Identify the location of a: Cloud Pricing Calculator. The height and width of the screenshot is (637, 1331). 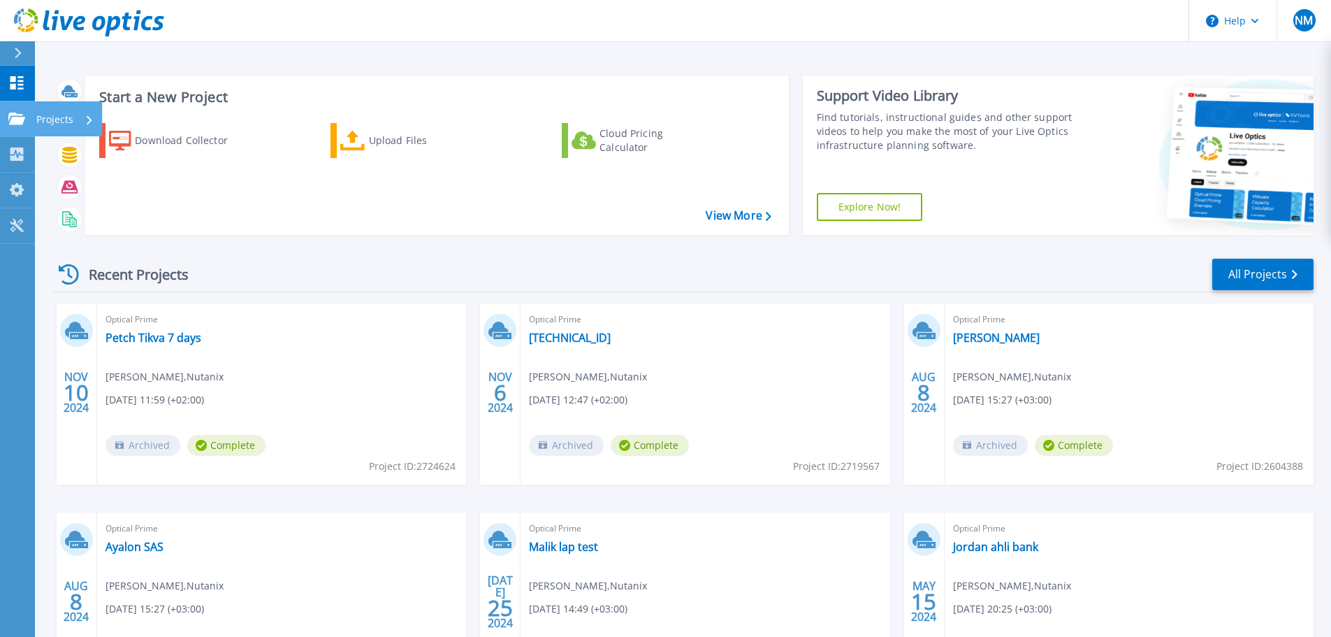
(639, 140).